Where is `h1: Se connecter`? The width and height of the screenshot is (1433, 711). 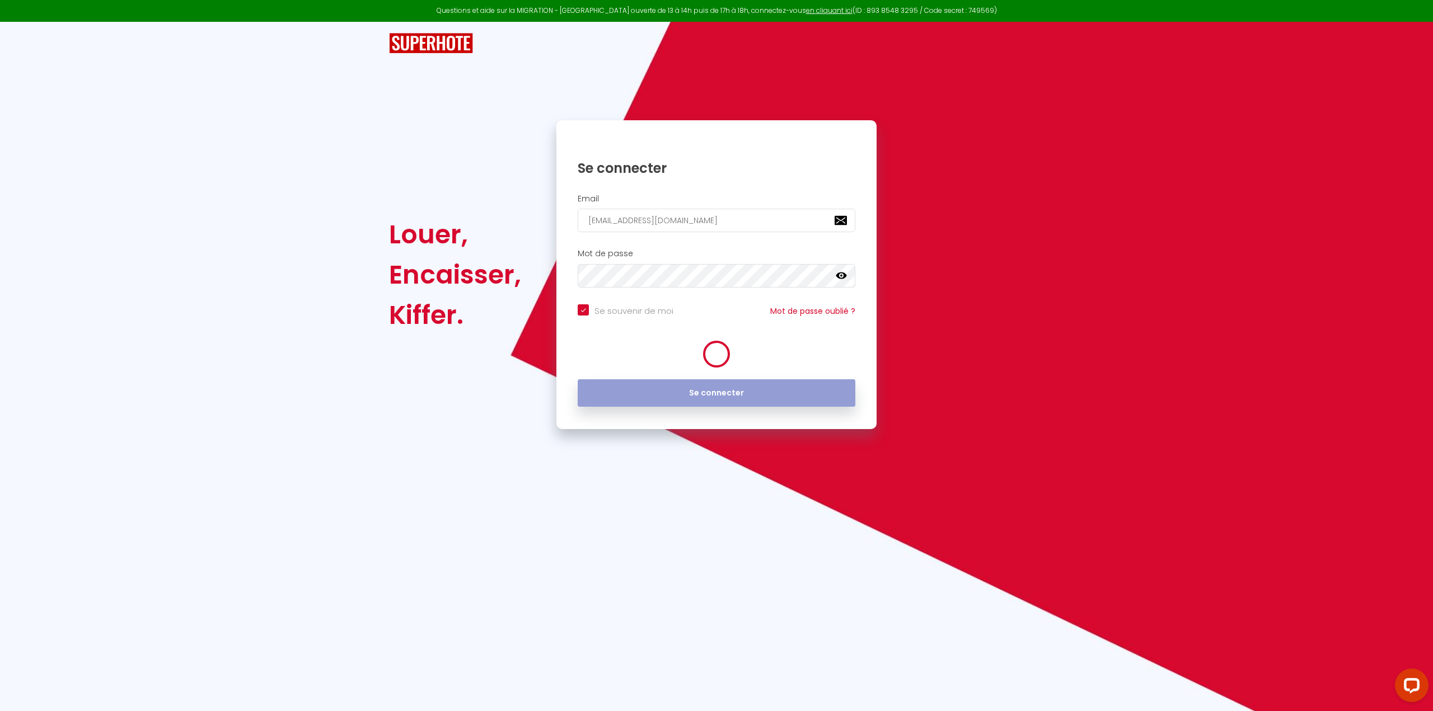 h1: Se connecter is located at coordinates (716, 168).